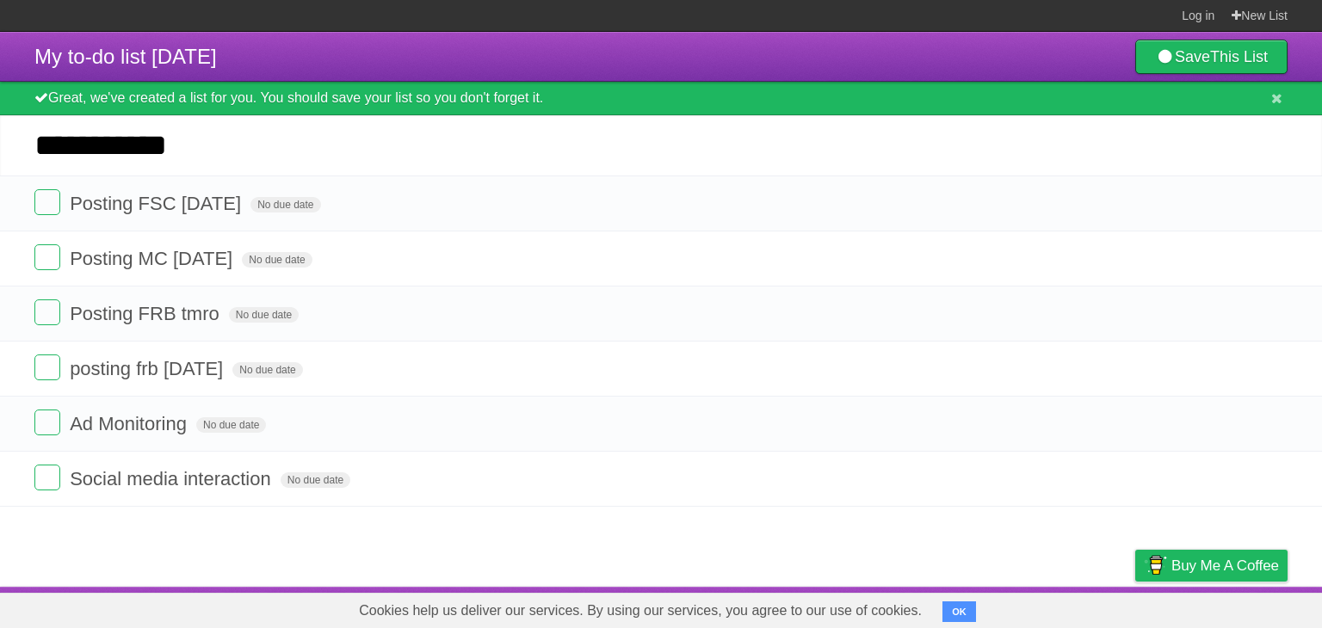 This screenshot has height=628, width=1322. I want to click on a: SaveThis List, so click(1211, 57).